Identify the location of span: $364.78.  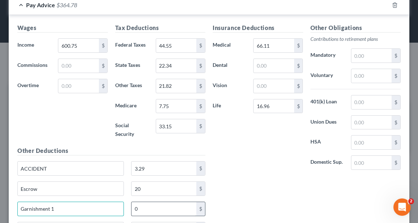
(67, 5).